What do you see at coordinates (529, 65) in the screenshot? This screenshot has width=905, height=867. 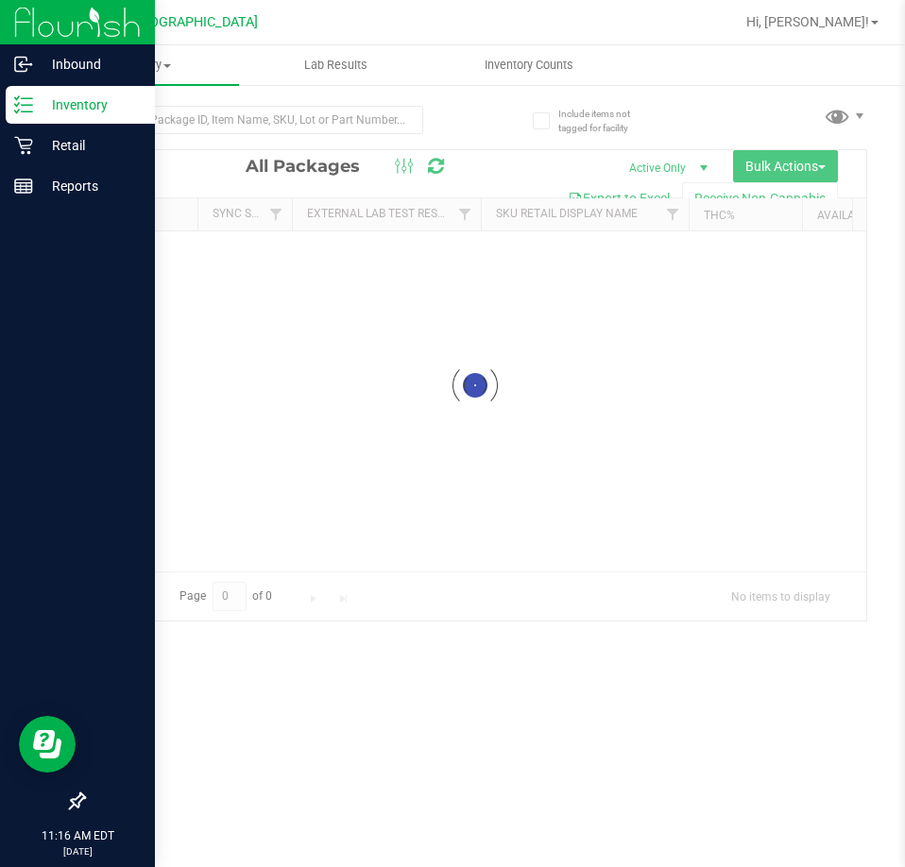 I see `a: Inventory Counts` at bounding box center [529, 65].